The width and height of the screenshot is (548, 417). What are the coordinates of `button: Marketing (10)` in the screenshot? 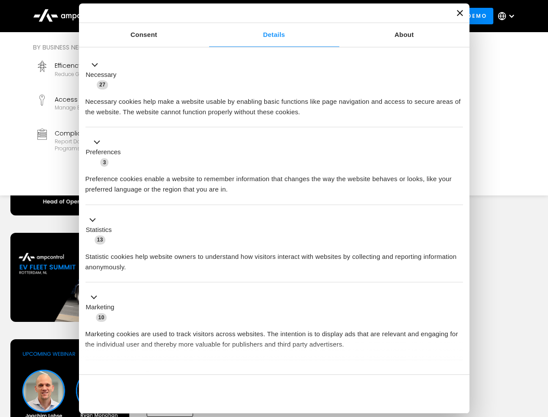 It's located at (102, 307).